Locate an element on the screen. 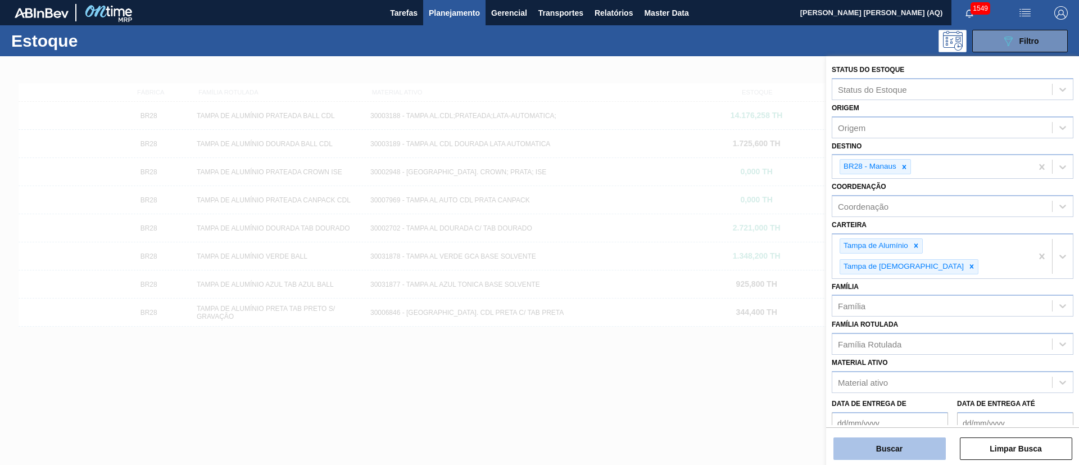 This screenshot has width=1079, height=465. span: Master Data is located at coordinates (666, 13).